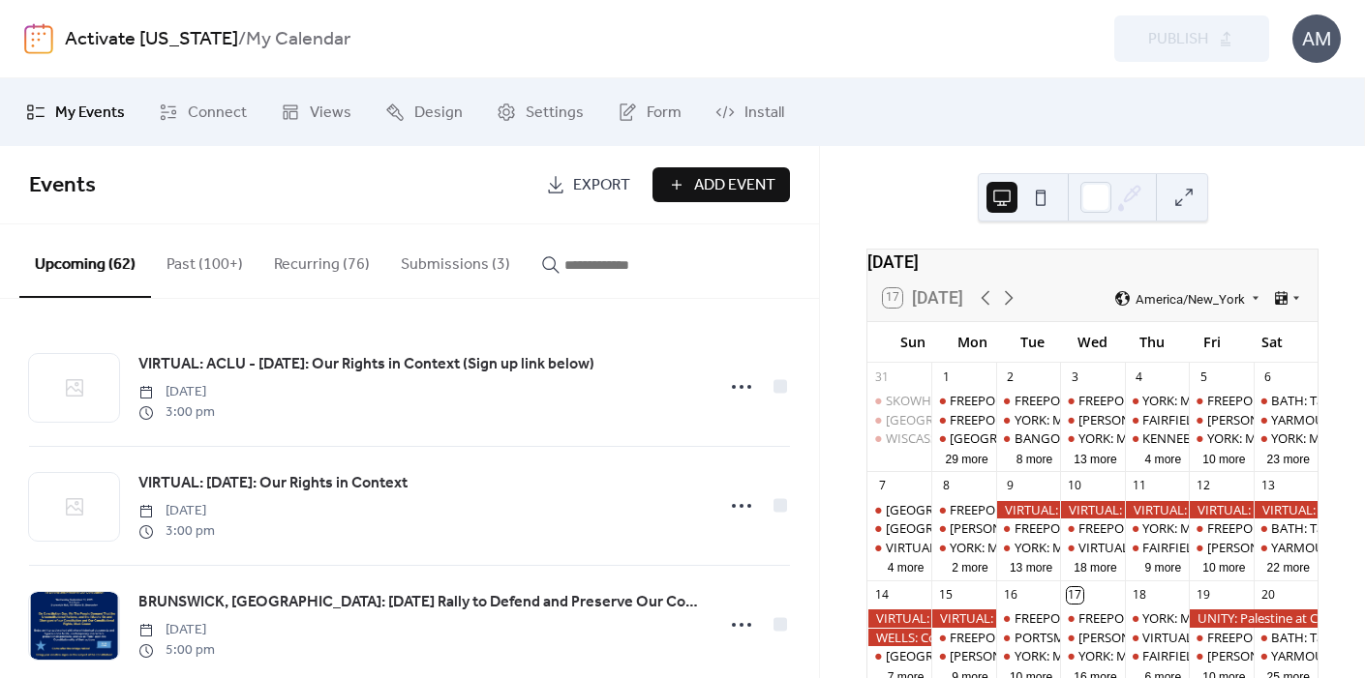  I want to click on a: Export, so click(588, 185).